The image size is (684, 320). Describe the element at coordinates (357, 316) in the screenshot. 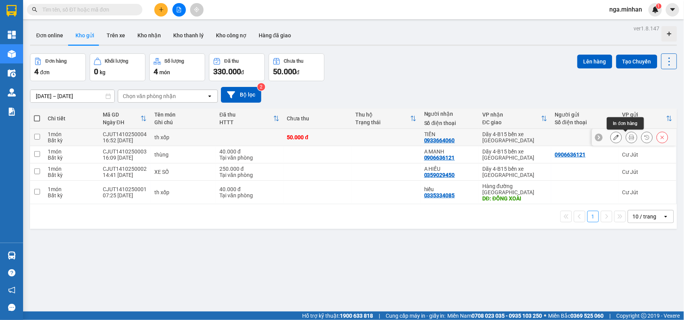

I see `strong: 1900 633 818` at that location.